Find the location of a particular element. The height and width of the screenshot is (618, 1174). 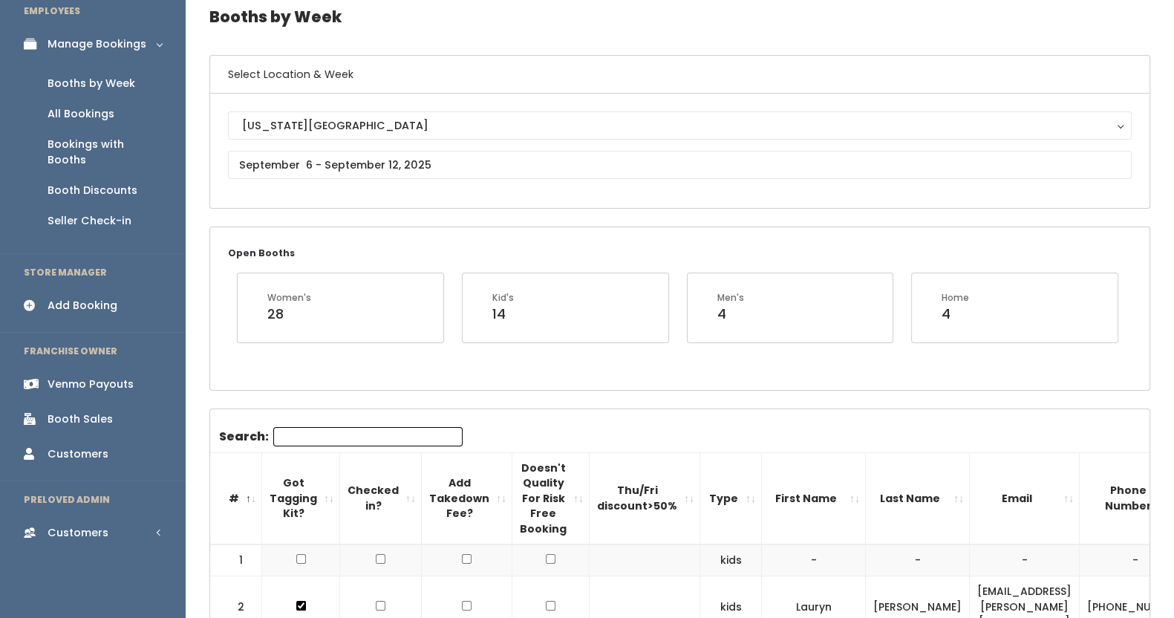

th: First Name: activate to sort column ascending is located at coordinates (814, 498).